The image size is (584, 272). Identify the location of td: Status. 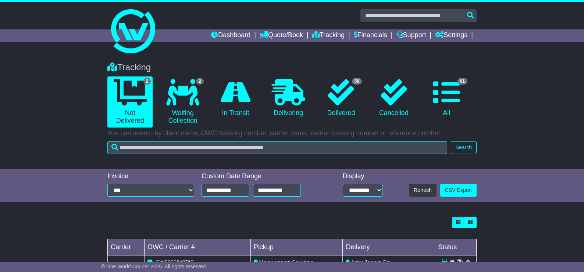
(456, 248).